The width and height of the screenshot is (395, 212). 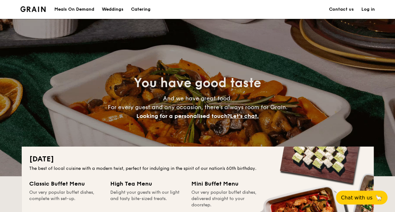 I want to click on span: Chat with us, so click(x=357, y=197).